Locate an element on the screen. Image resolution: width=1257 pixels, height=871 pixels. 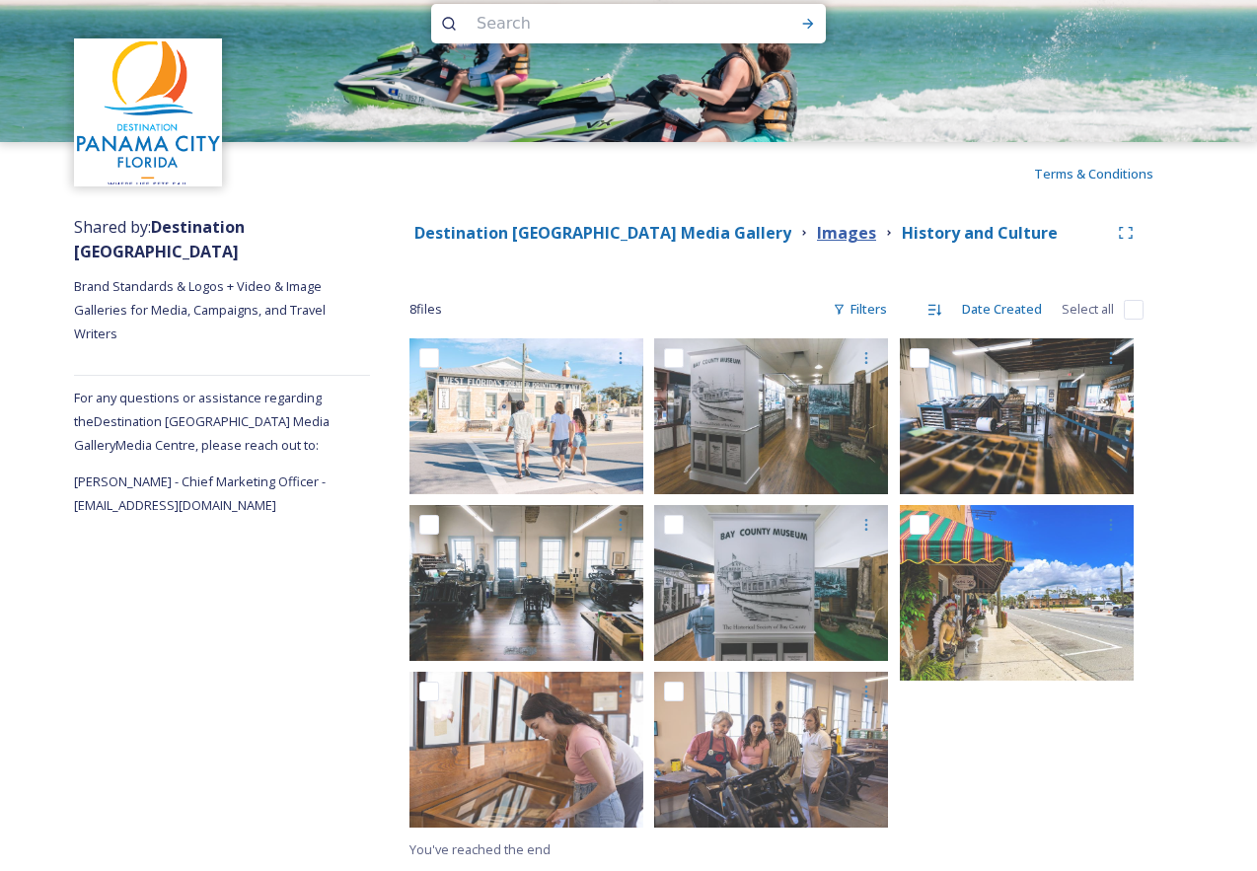
strong: History and Culture is located at coordinates (980, 233).